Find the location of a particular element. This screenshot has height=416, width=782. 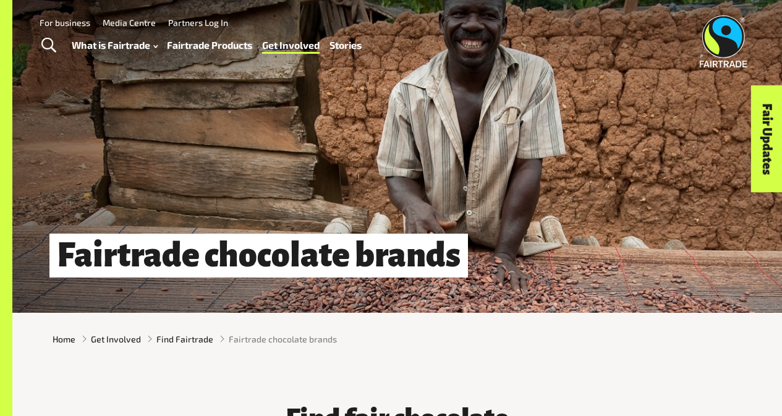

a: Find Fairtrade is located at coordinates (185, 339).